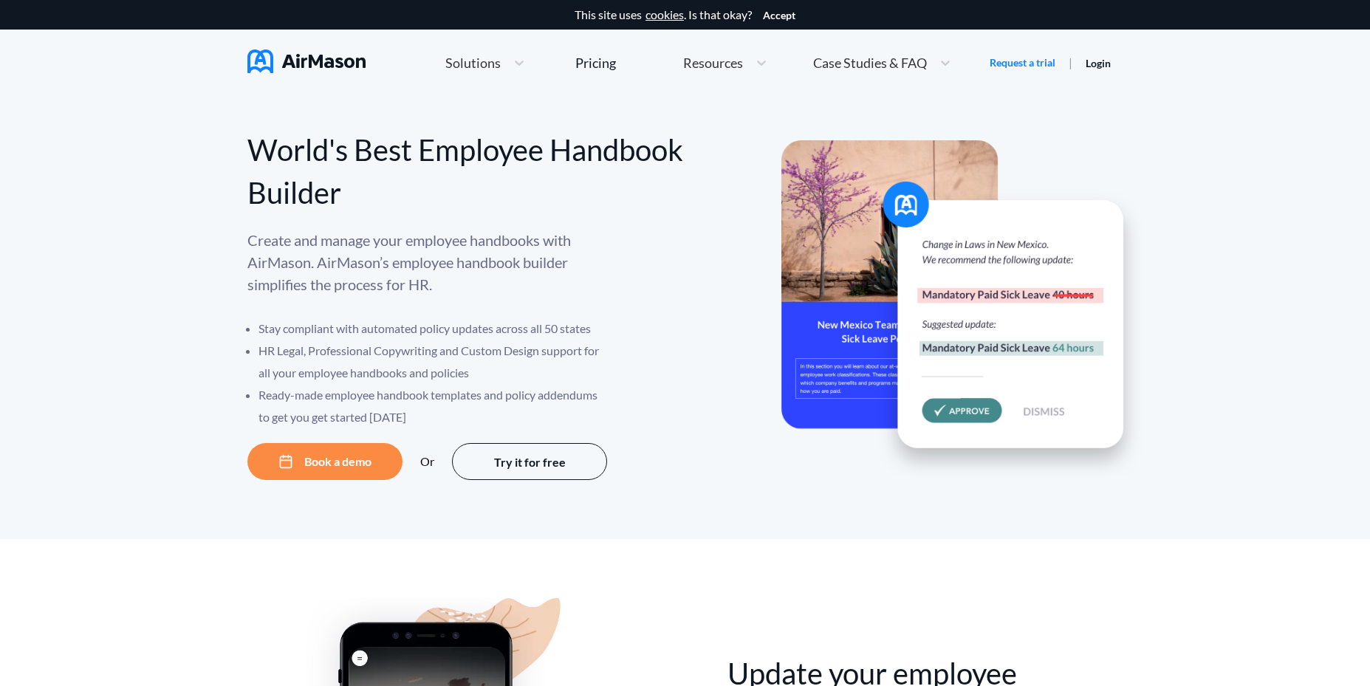  Describe the element at coordinates (427, 461) in the screenshot. I see `div: Or` at that location.